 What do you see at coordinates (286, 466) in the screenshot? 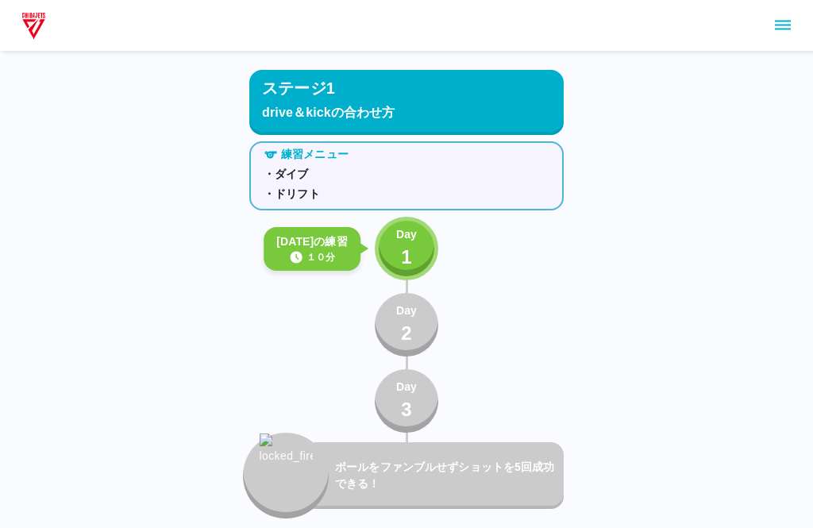
I see `img: locked_fire_icon` at bounding box center [286, 466].